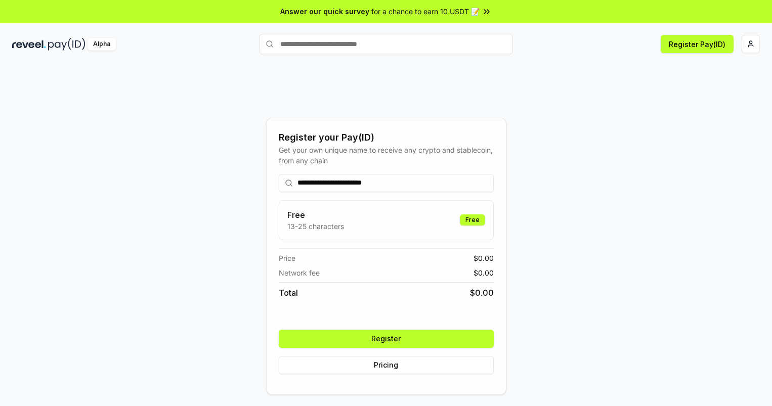 The height and width of the screenshot is (406, 772). Describe the element at coordinates (316, 226) in the screenshot. I see `p: 13-25 characters` at that location.